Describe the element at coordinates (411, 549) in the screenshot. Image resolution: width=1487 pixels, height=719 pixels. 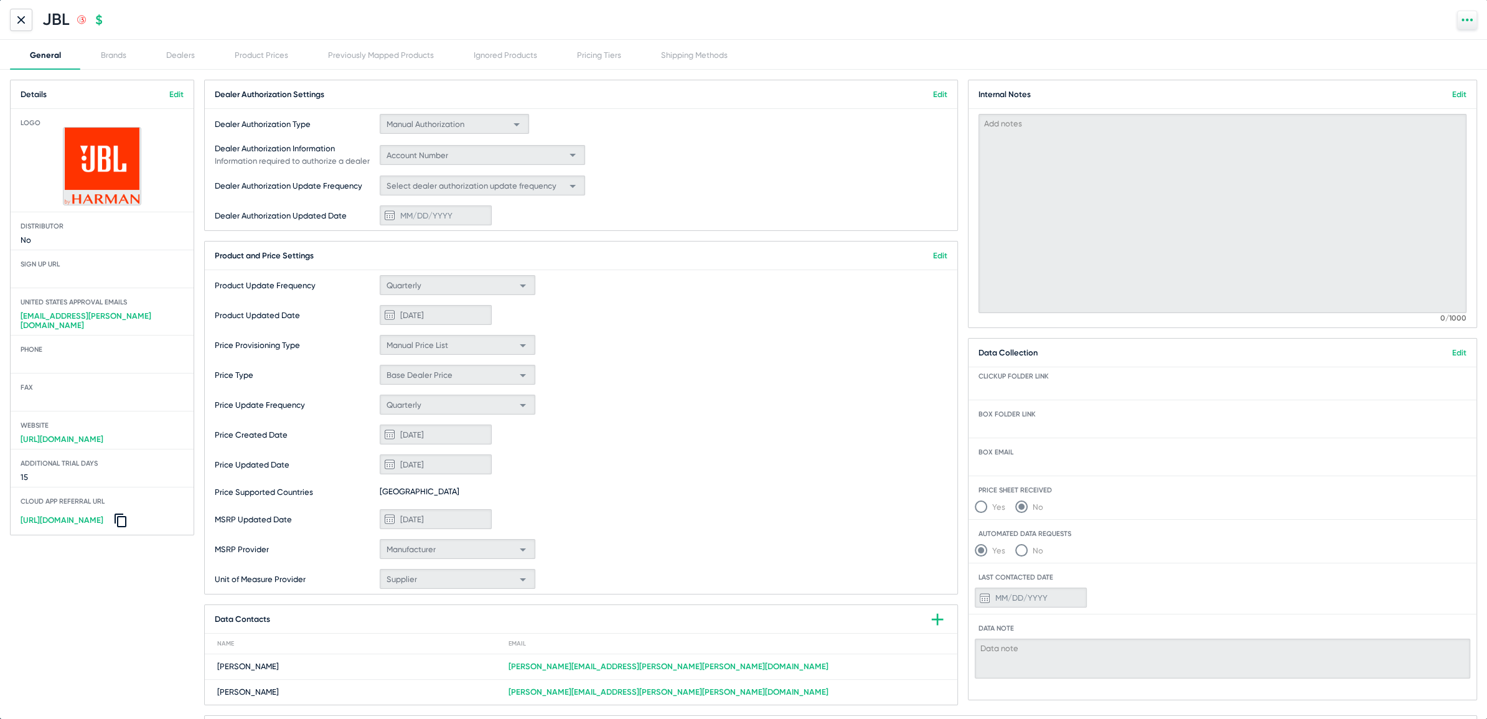
I see `span: Manufacturer` at that location.